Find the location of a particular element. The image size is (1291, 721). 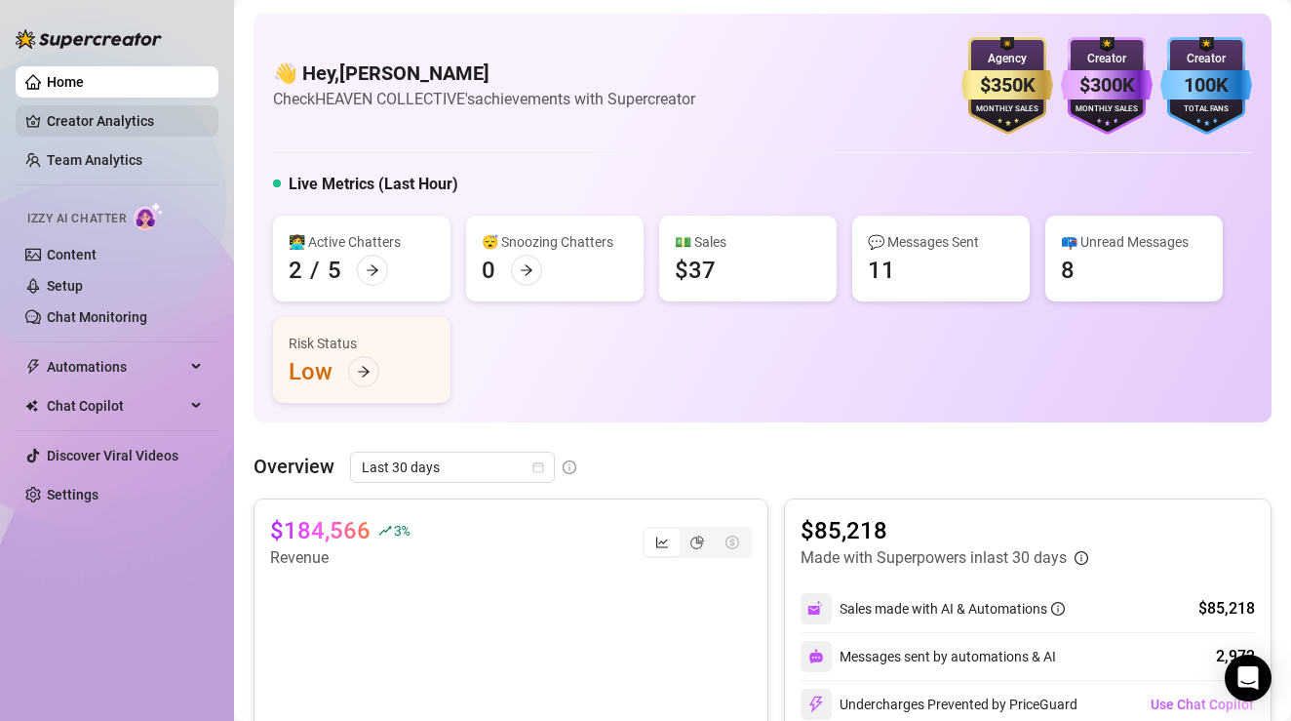

div: Open Intercom Messenger is located at coordinates (1248, 678).